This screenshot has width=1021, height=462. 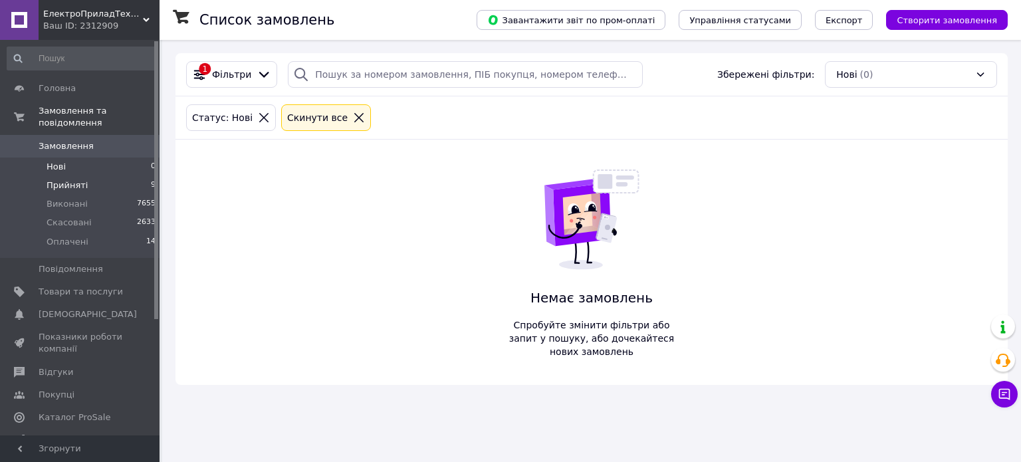 I want to click on div: Ваш ID: 2312909, so click(x=101, y=26).